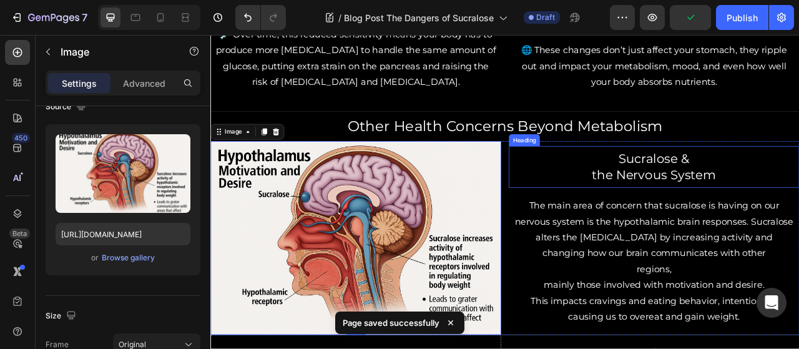 Image resolution: width=799 pixels, height=349 pixels. I want to click on button: 7, so click(49, 17).